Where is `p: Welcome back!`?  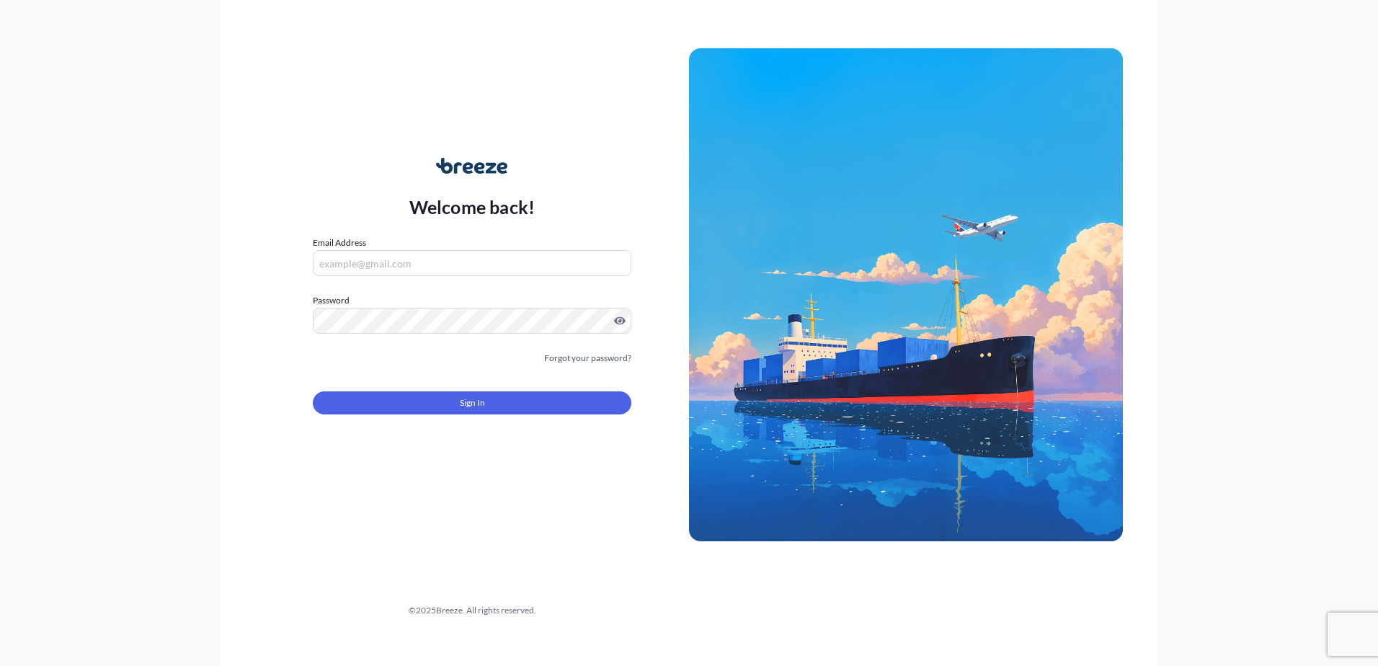
p: Welcome back! is located at coordinates (472, 207).